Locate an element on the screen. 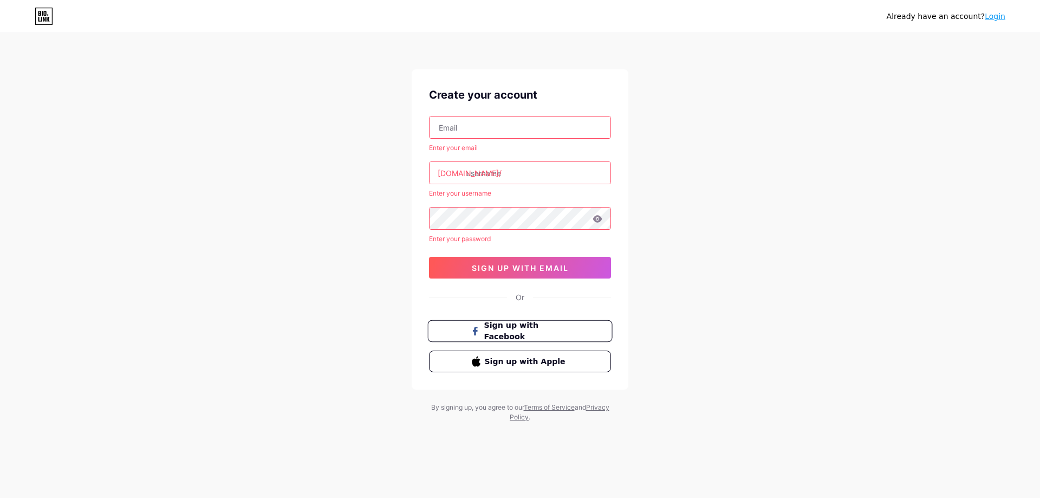 This screenshot has width=1040, height=498. span: sign up with email is located at coordinates (520, 268).